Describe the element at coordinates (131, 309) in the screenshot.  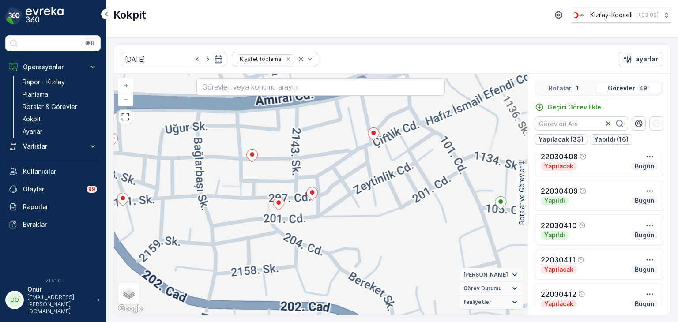
I see `a: Bu bölgeyi Google Haritalar'da açın (yeni pencerede açılır)` at that location.